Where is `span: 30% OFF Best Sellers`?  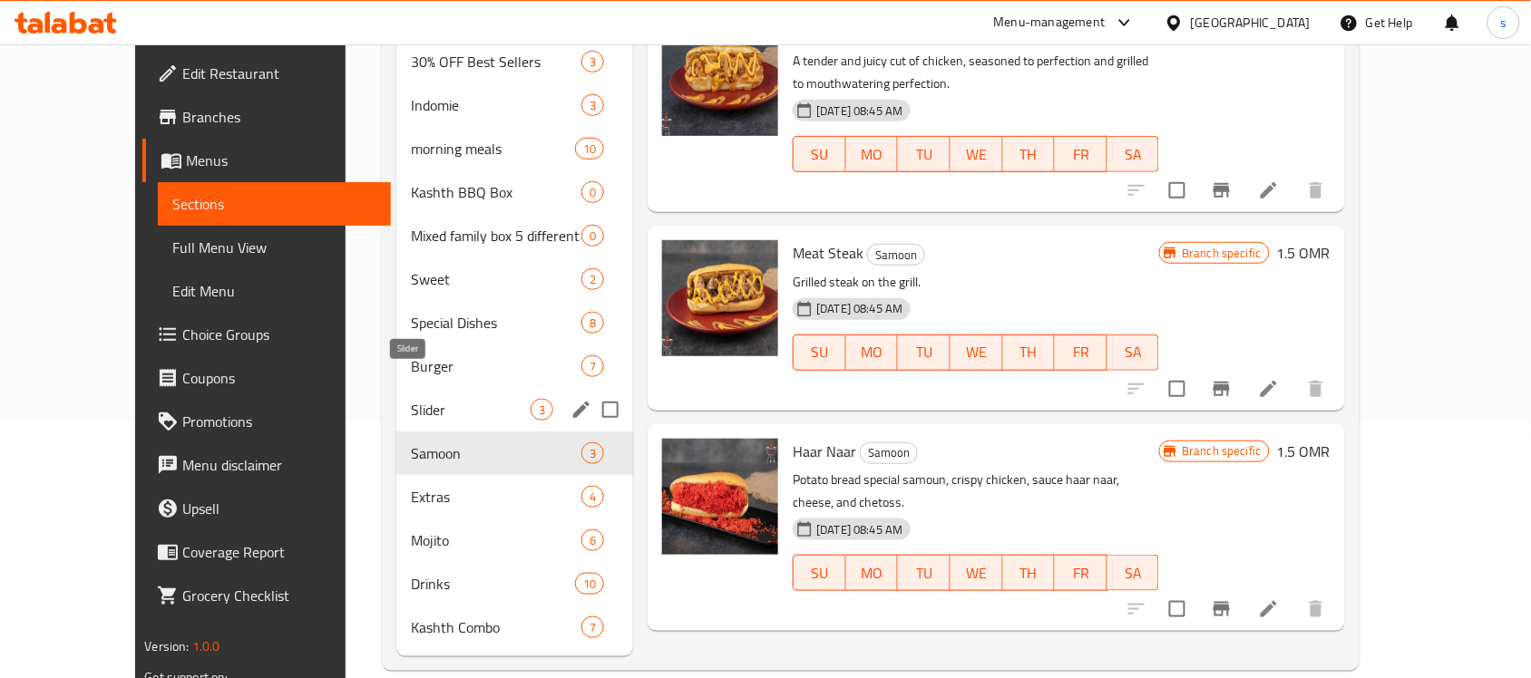
span: 30% OFF Best Sellers is located at coordinates (496, 62).